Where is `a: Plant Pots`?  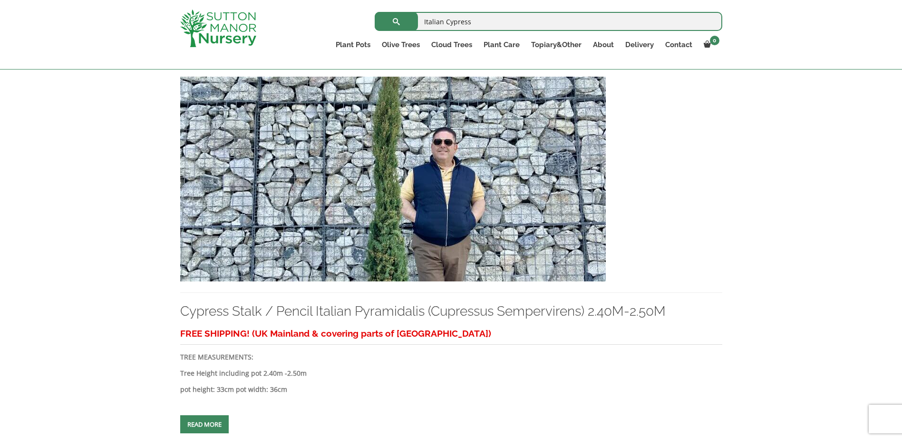
a: Plant Pots is located at coordinates (353, 45).